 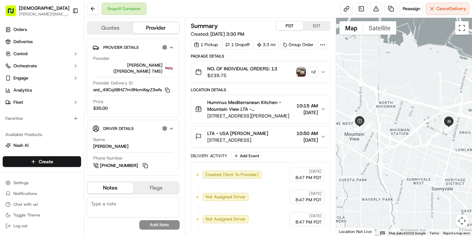 I want to click on div: Available Products, so click(x=42, y=135).